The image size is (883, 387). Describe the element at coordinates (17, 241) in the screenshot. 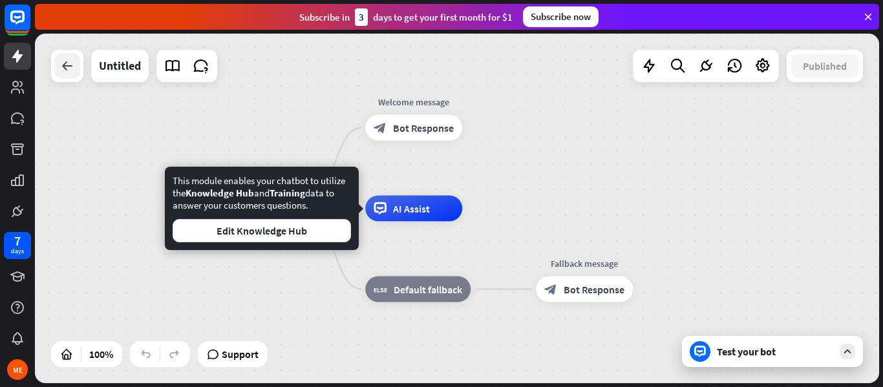

I see `div: 7` at that location.